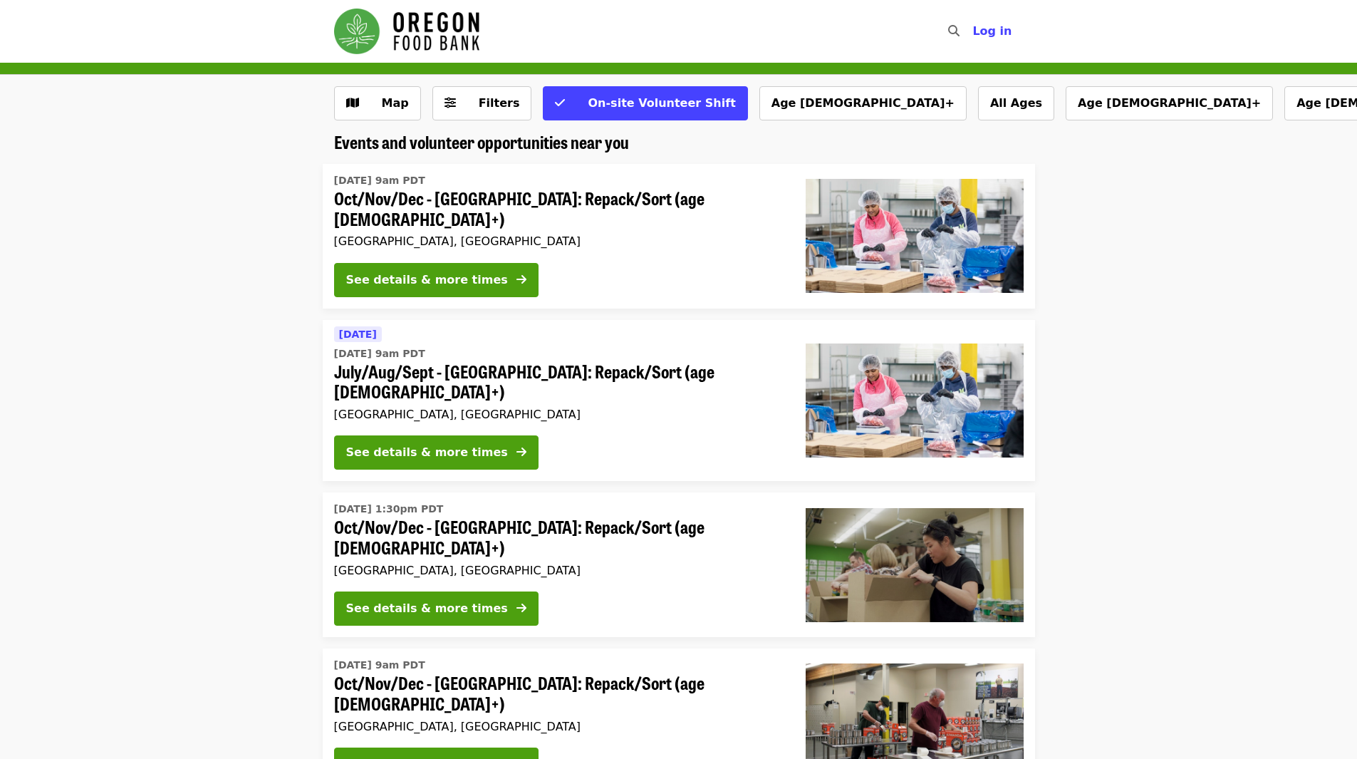 This screenshot has width=1357, height=759. Describe the element at coordinates (407, 31) in the screenshot. I see `img: Oregon Food Bank - Home` at that location.